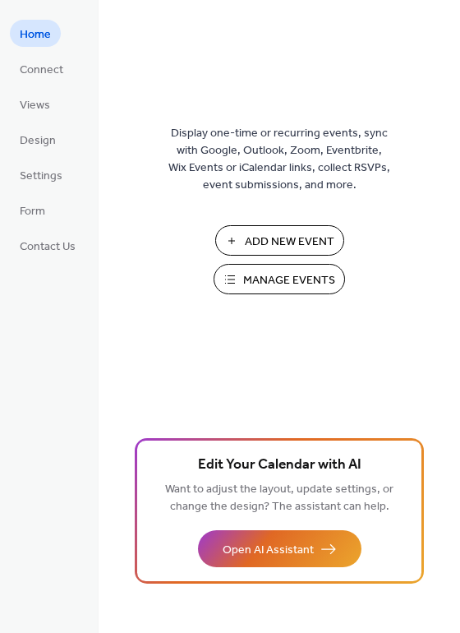 The height and width of the screenshot is (633, 460). Describe the element at coordinates (268, 550) in the screenshot. I see `span: Open AI Assistant` at that location.